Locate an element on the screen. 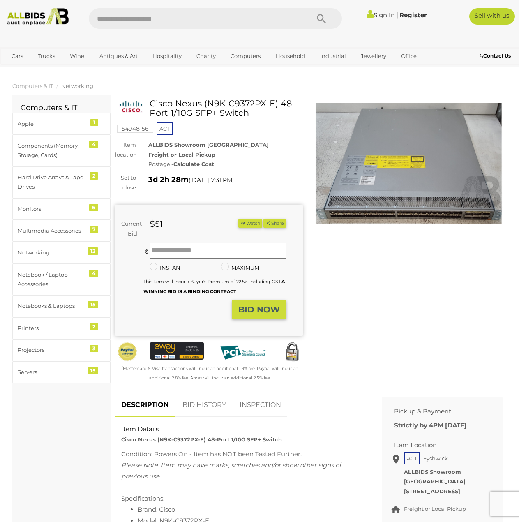  div: Condition: Powers On - Item has NOT been Tested Further. is located at coordinates (242, 454).